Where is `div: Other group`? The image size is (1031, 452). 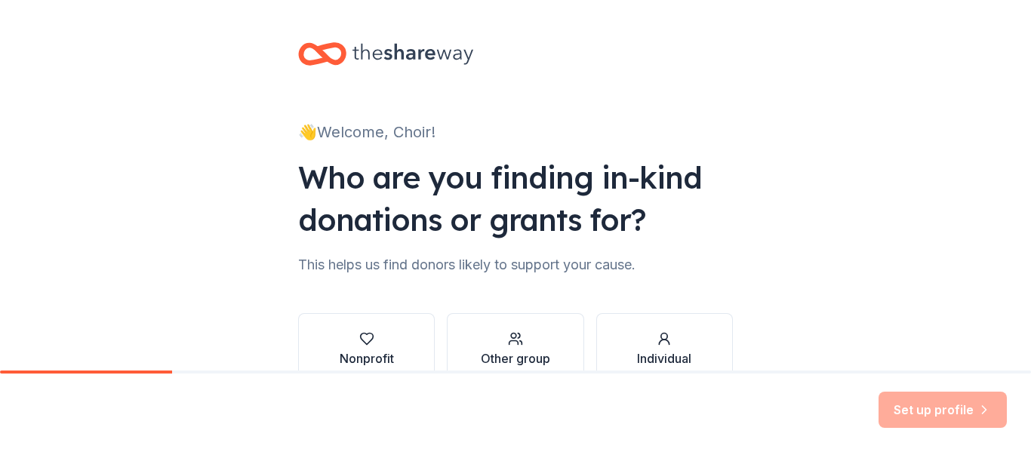
div: Other group is located at coordinates (516, 359).